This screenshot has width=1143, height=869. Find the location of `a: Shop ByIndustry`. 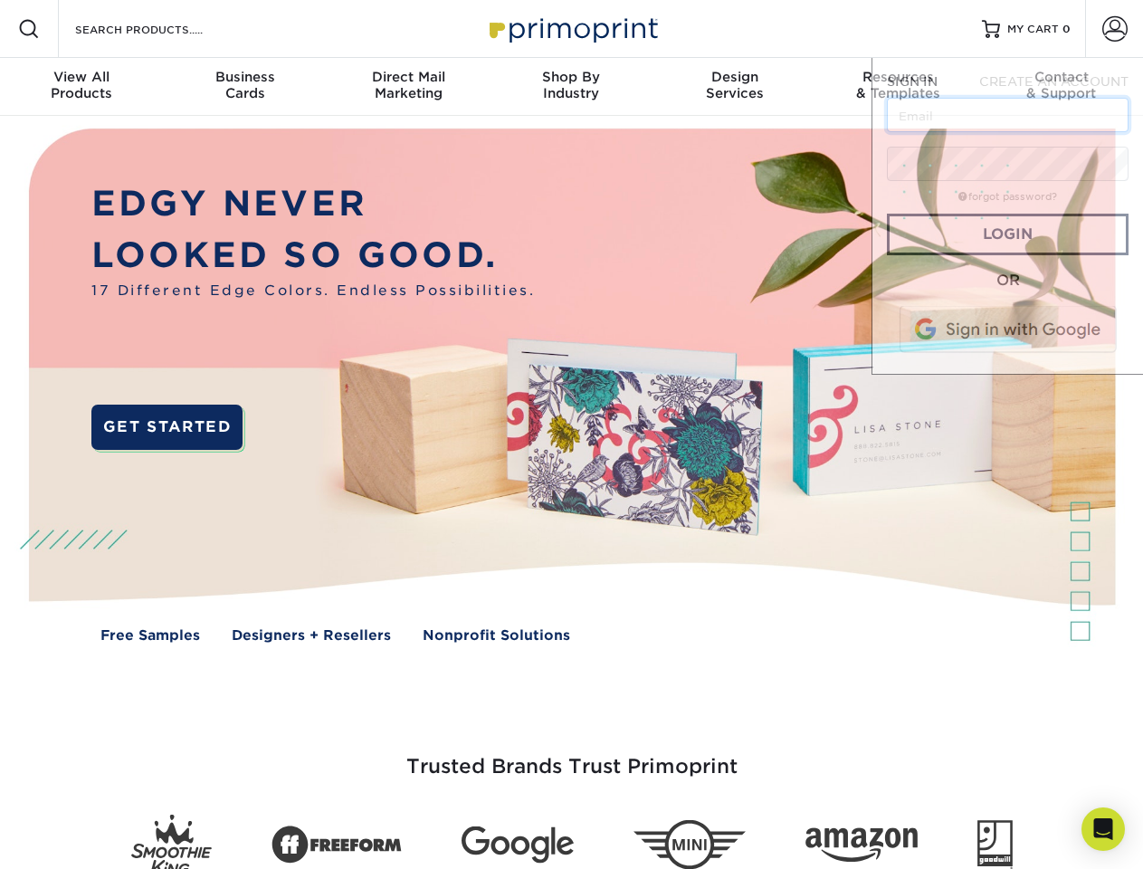

a: Shop ByIndustry is located at coordinates (571, 87).